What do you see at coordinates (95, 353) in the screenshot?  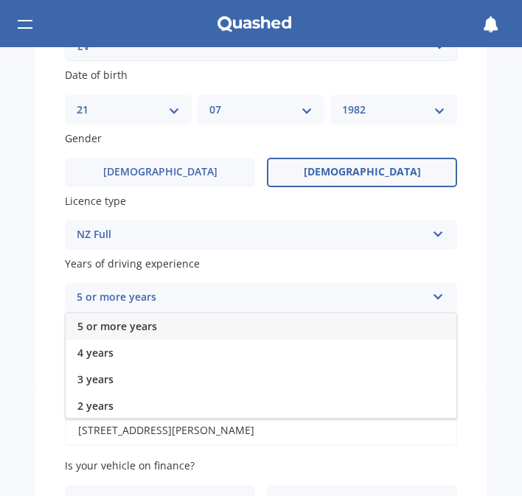 I see `span: 4 years` at bounding box center [95, 353].